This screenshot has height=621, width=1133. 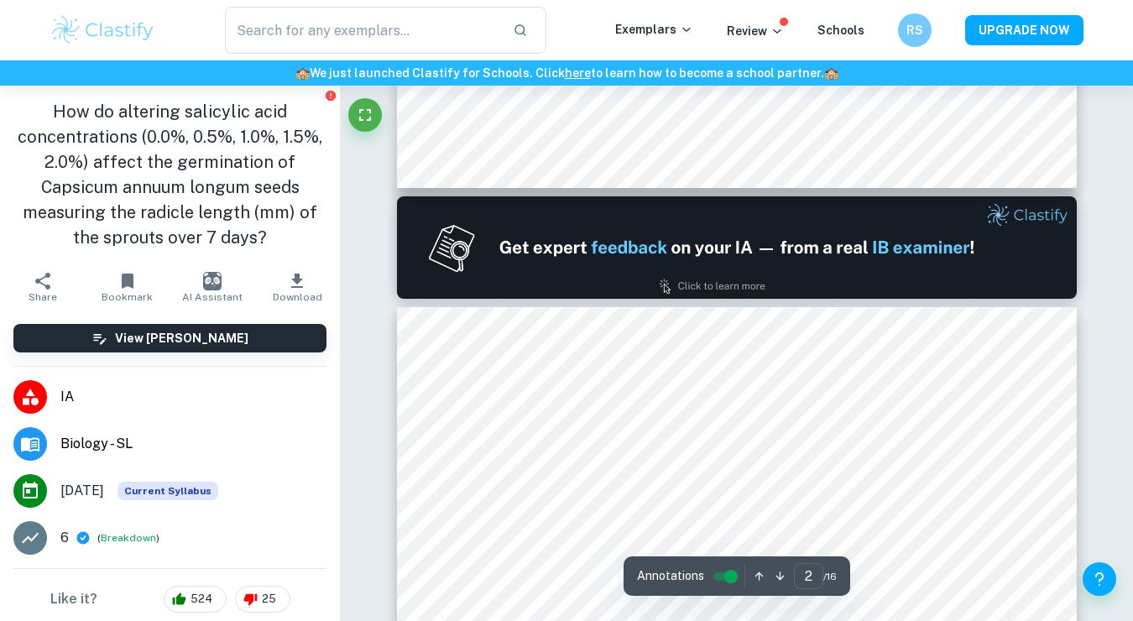 I want to click on a: Clastify logo, so click(x=102, y=30).